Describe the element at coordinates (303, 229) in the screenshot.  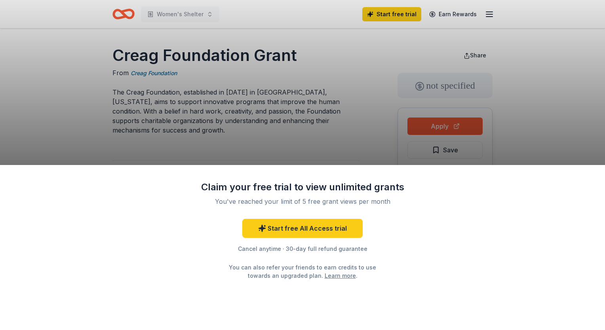
I see `a: Start free All Access trial` at that location.